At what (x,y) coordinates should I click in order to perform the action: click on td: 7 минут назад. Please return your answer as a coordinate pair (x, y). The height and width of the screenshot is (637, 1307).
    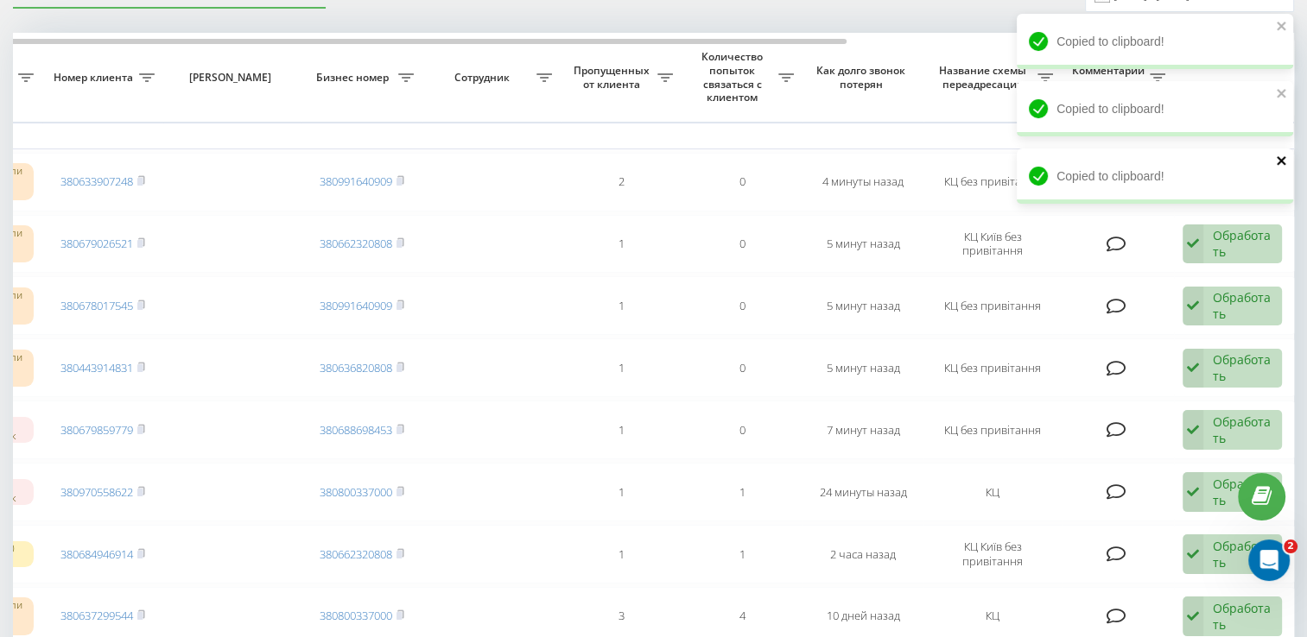
    Looking at the image, I should click on (863, 430).